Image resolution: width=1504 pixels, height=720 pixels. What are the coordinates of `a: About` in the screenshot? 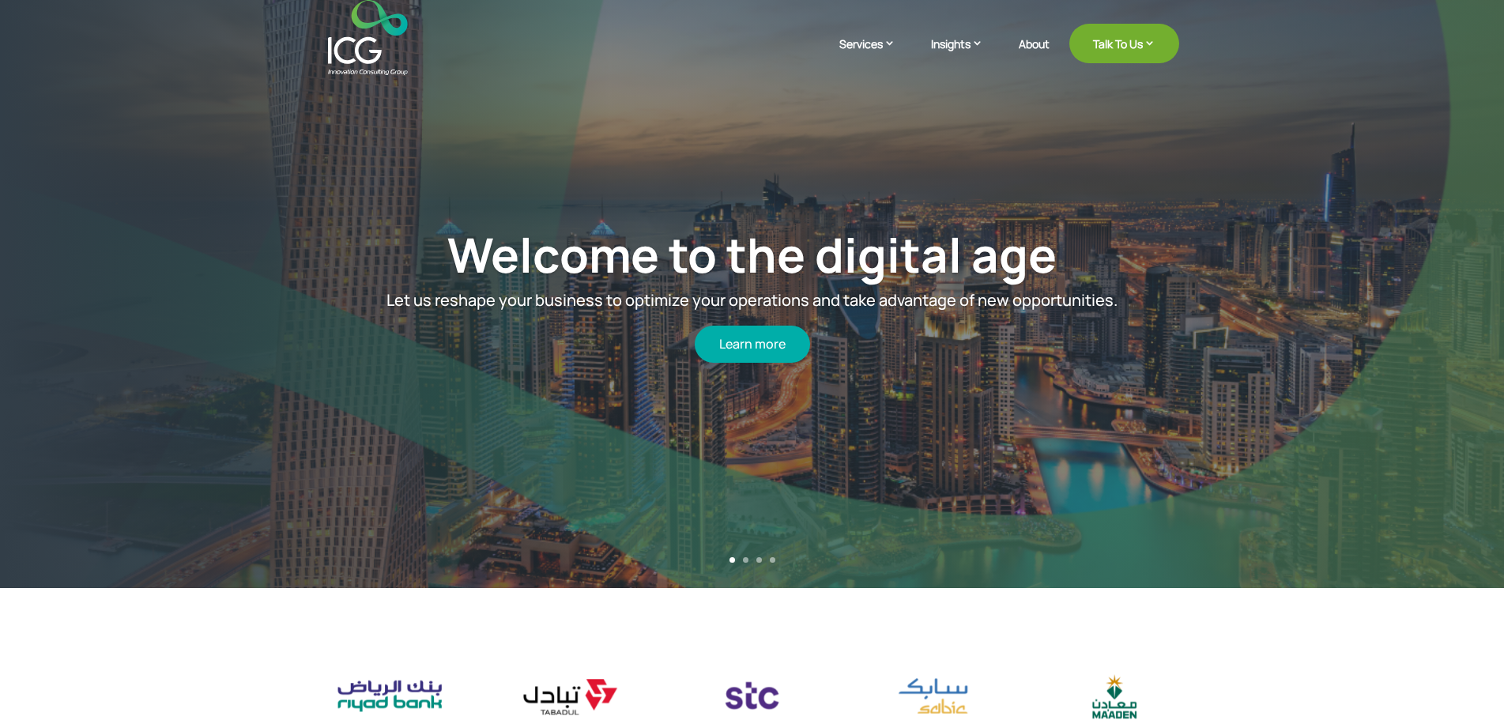 It's located at (1034, 56).